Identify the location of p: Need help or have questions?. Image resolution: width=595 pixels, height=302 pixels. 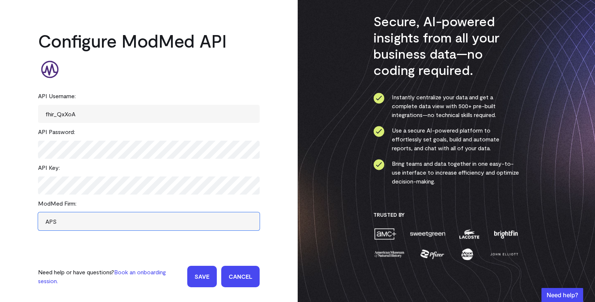
(110, 277).